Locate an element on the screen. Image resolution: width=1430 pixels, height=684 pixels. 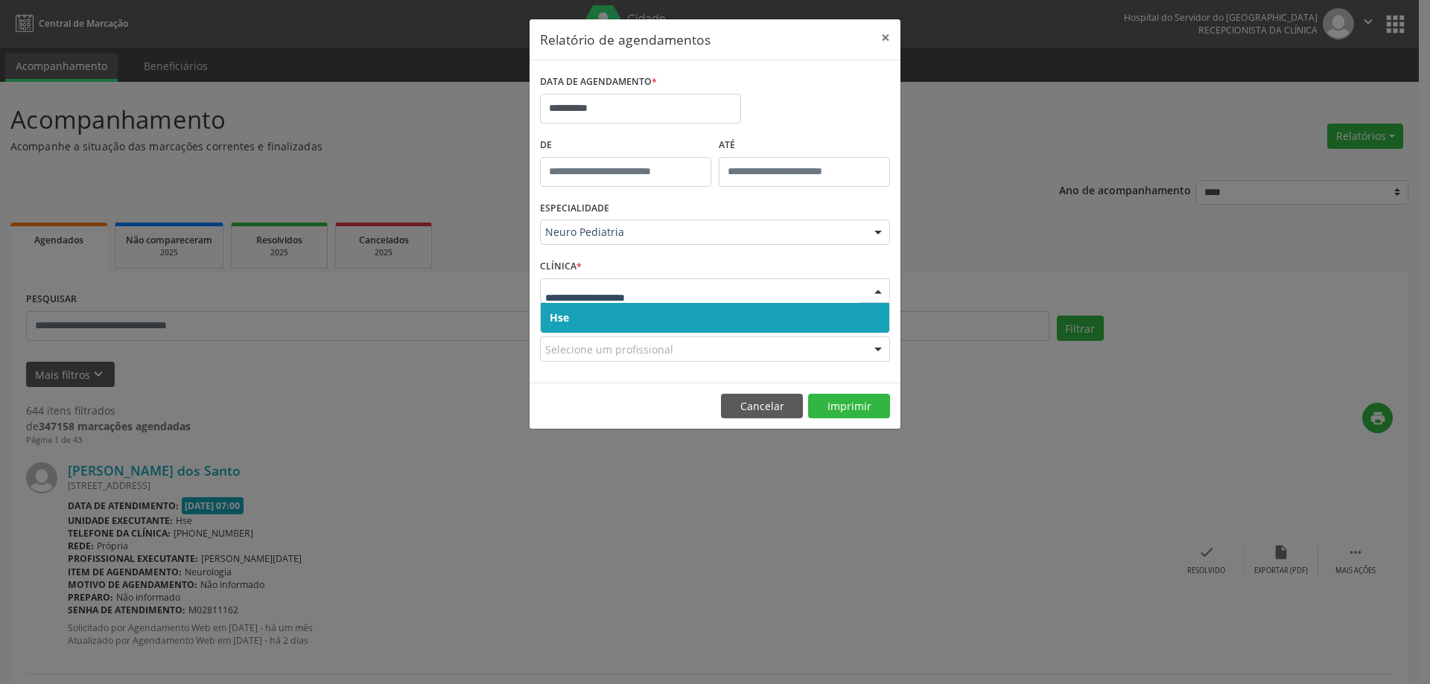
button: Close is located at coordinates (885, 37).